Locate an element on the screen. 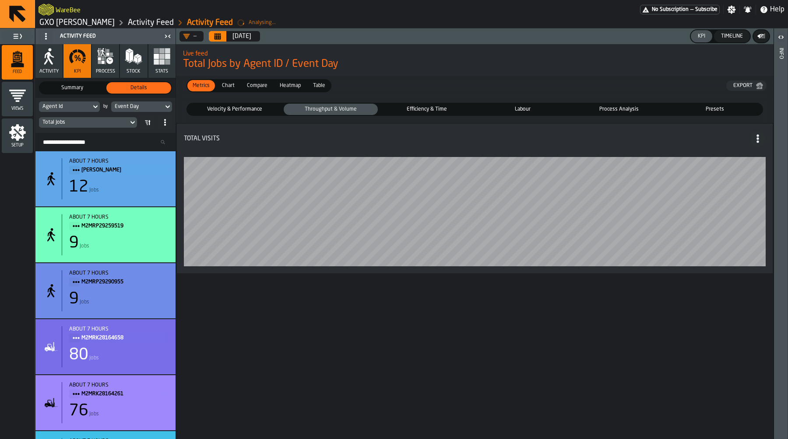  span: Efficiency & Time is located at coordinates (427, 109).